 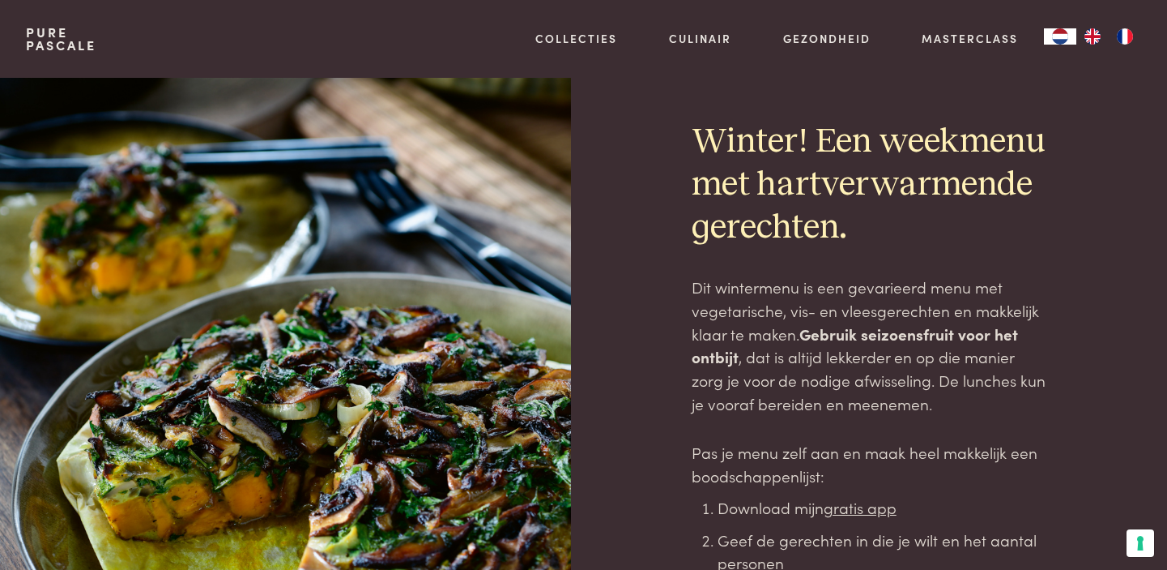 What do you see at coordinates (869, 463) in the screenshot?
I see `p: Pas je menu zelf aan en maak heel makkelijk een boodschappenlijst:` at bounding box center [869, 463].